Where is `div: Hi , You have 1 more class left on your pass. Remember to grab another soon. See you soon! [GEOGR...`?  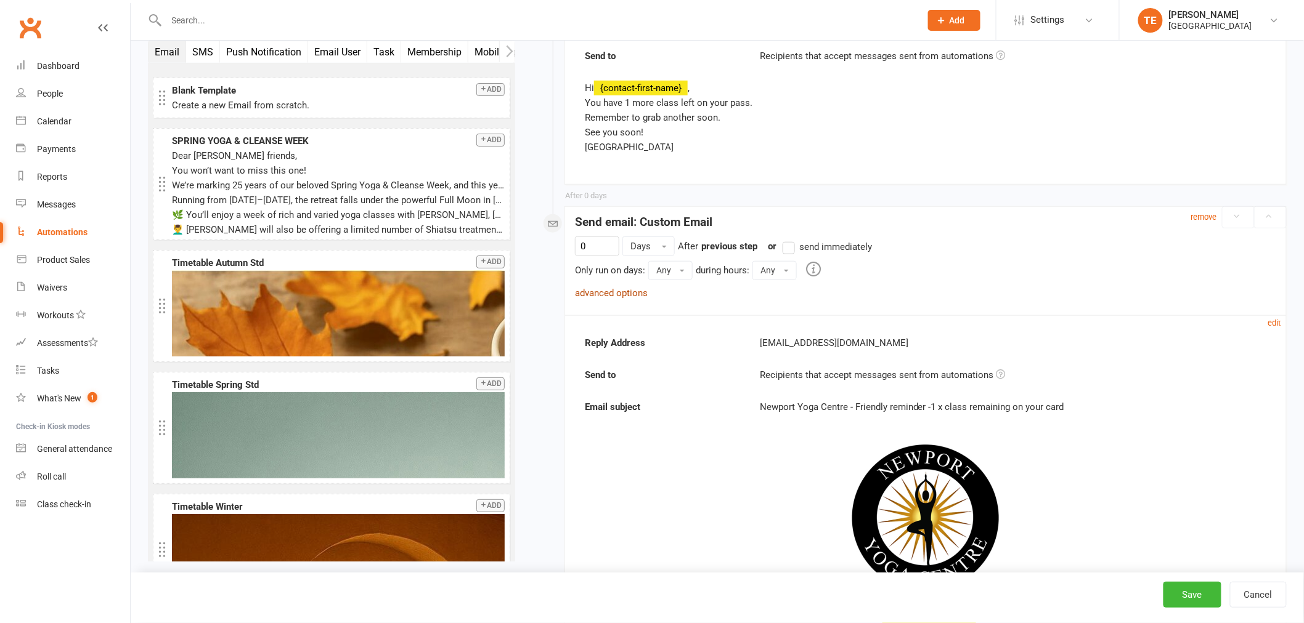 div: Hi , You have 1 more class left on your pass. Remember to grab another soon. See you soon! [GEOGR... is located at coordinates (925, 118).